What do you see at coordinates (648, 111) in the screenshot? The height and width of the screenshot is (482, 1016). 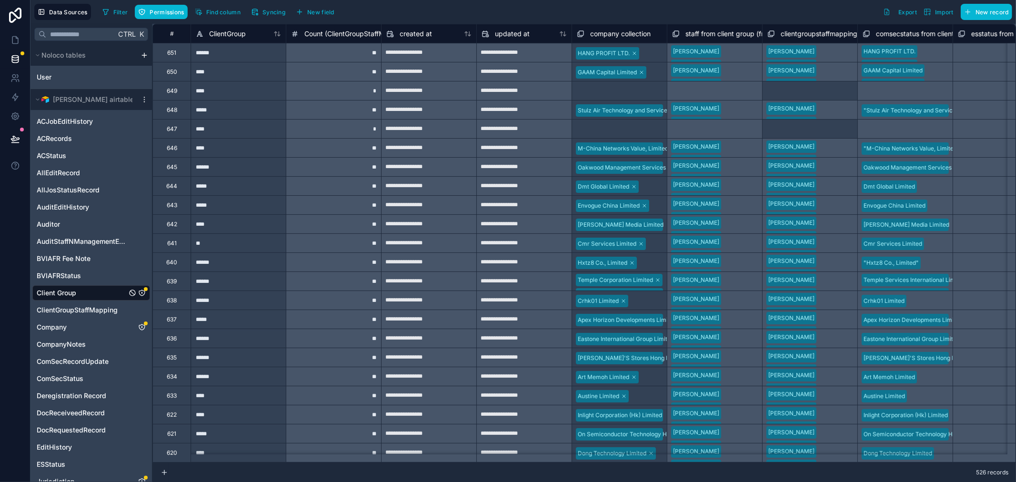 I see `div: Stulz Air Technology and Services (HK) Co., Limited` at bounding box center [648, 111].